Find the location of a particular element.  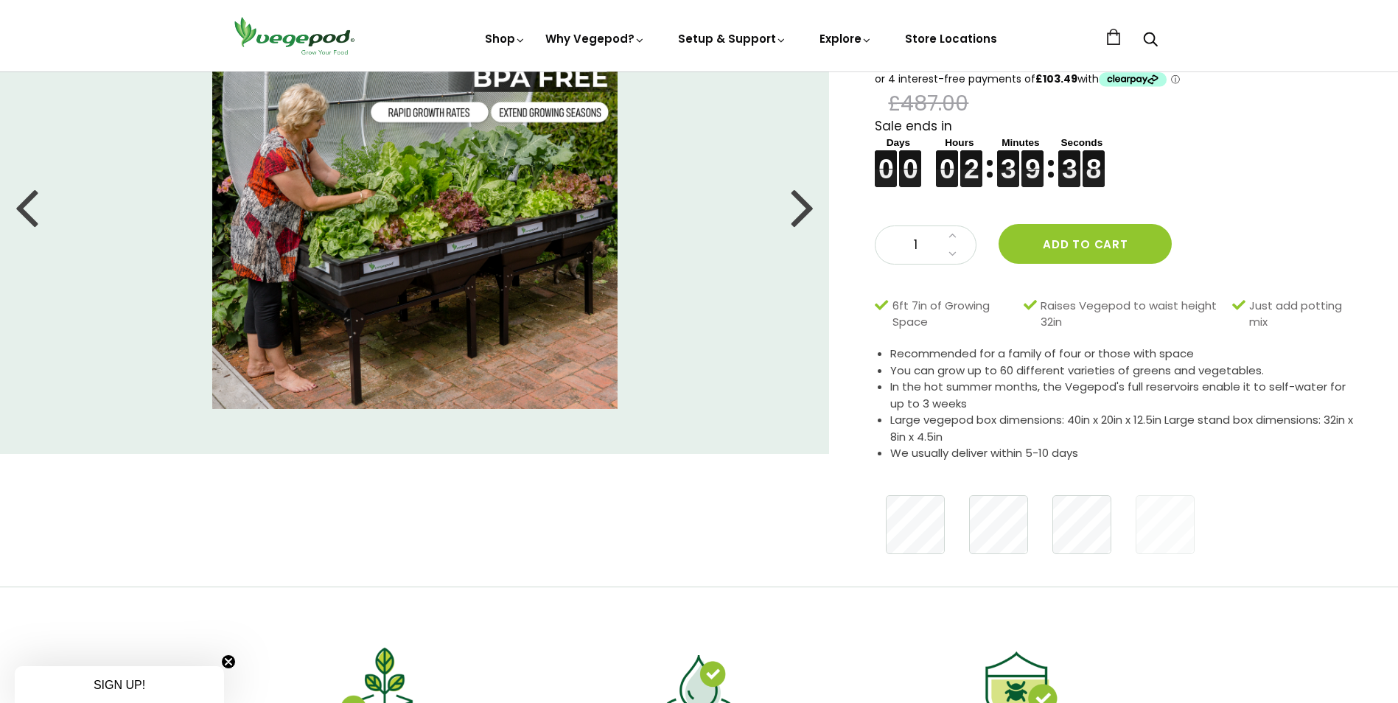

span: Raises Vegepod to waist height 32in is located at coordinates (1132, 314).